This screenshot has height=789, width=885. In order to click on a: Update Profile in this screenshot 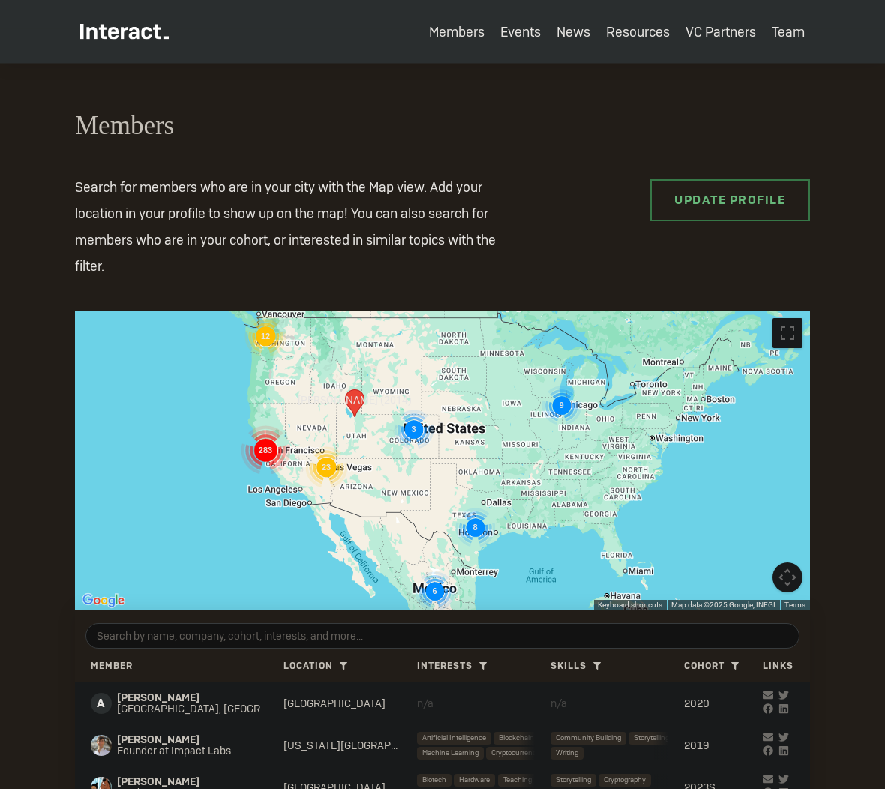, I will do `click(731, 200)`.